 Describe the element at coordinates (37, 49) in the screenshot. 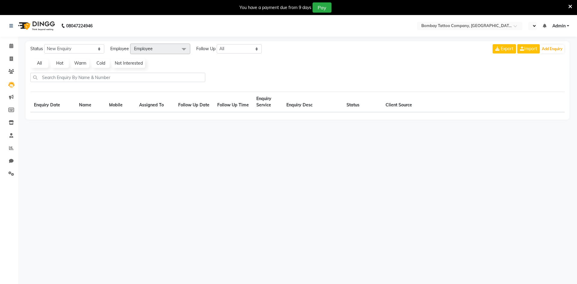

I see `span: Status` at that location.